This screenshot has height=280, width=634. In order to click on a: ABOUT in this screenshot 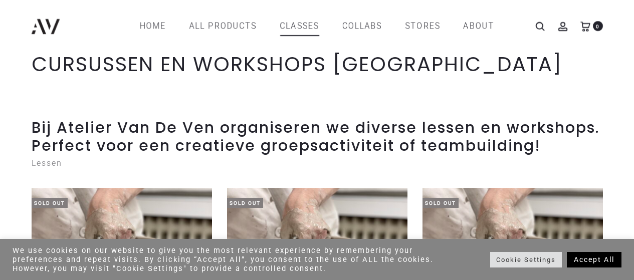, I will do `click(479, 26)`.